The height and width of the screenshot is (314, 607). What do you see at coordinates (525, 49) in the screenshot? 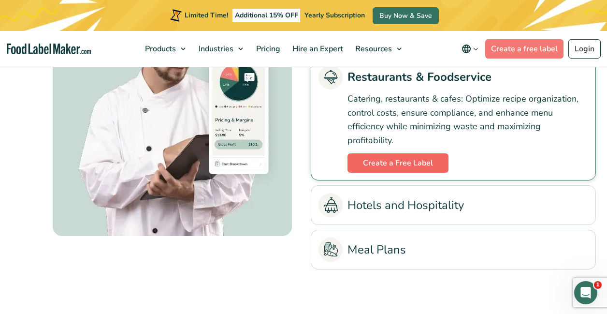
I see `a: Create a free label` at bounding box center [525, 49].